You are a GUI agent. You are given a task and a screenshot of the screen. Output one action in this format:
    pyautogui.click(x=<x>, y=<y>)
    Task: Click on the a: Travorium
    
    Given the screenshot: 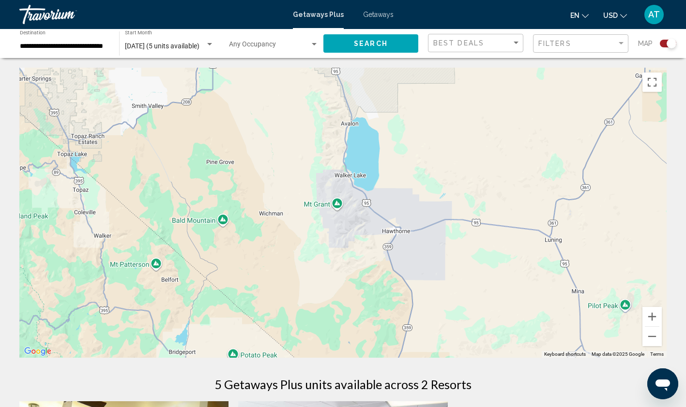 What is the action you would take?
    pyautogui.click(x=151, y=15)
    